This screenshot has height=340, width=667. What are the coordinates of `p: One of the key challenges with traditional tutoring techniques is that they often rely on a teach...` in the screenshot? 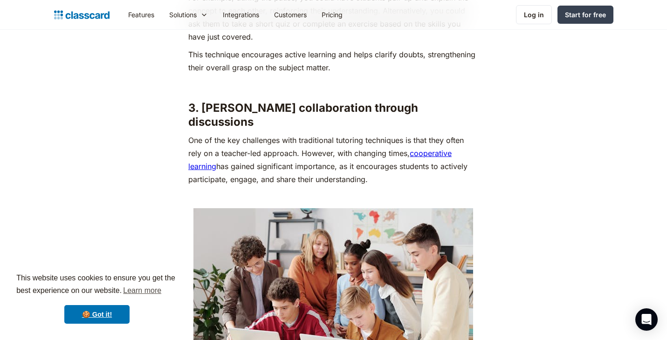 It's located at (333, 160).